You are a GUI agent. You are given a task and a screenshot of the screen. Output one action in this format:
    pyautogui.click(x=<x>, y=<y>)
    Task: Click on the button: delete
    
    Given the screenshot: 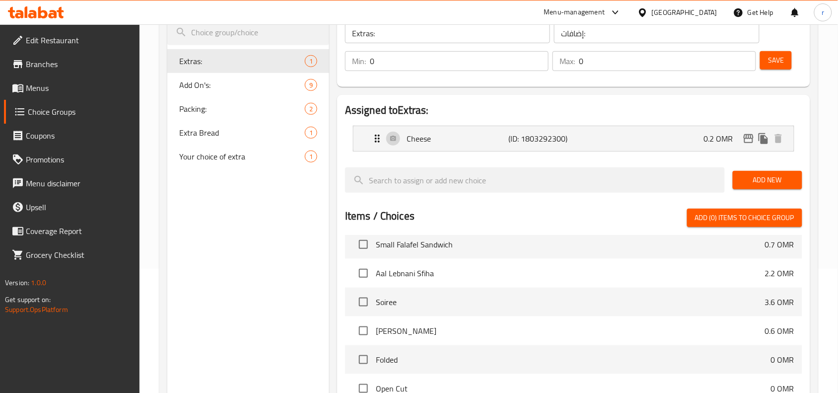 What is the action you would take?
    pyautogui.click(x=778, y=139)
    